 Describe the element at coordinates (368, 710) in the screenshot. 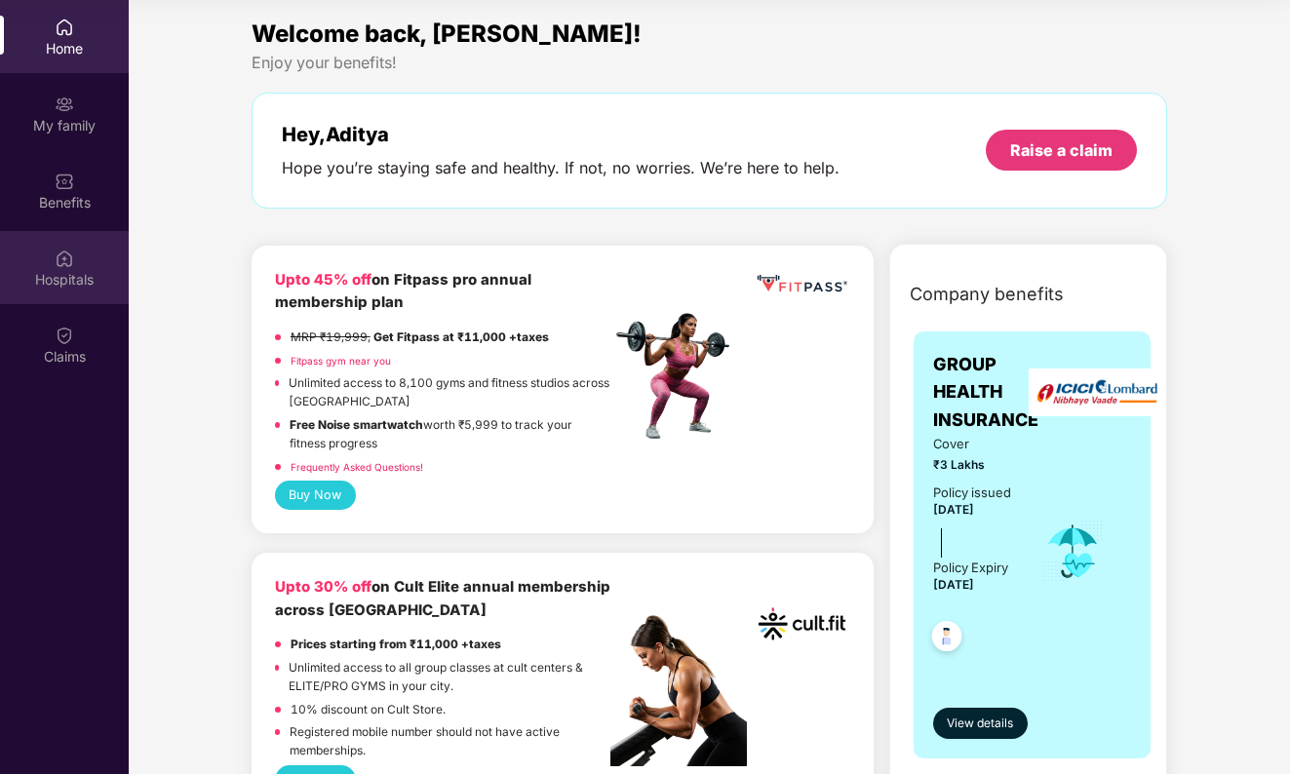

I see `p: 10% discount on Cult Store.` at that location.